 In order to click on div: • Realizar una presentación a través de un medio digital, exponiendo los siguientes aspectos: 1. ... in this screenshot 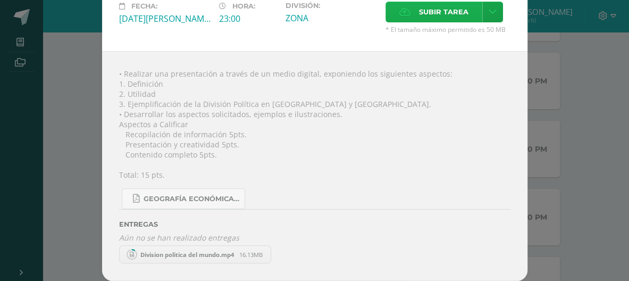, I will do `click(315, 166)`.